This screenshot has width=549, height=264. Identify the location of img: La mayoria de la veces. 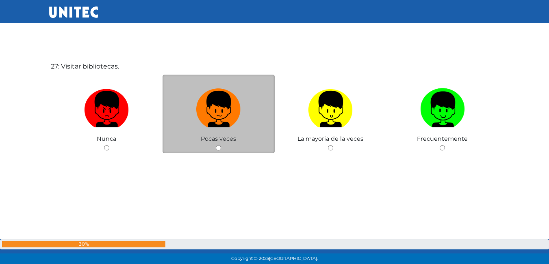
(330, 106).